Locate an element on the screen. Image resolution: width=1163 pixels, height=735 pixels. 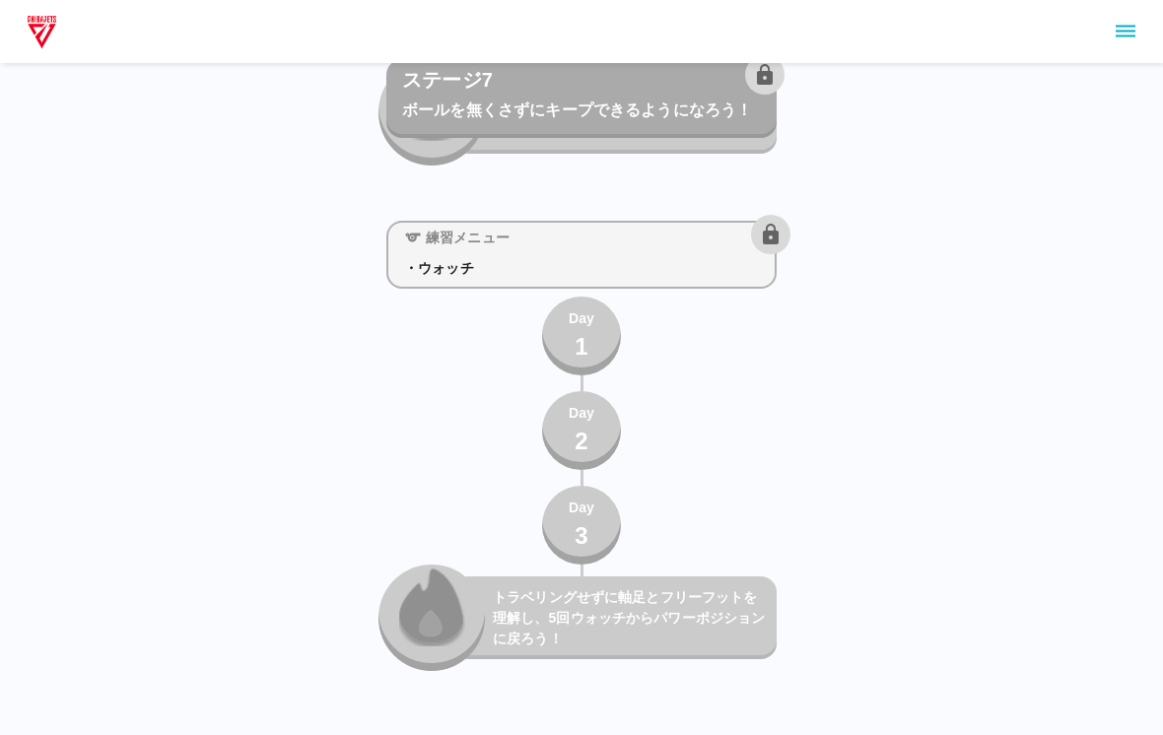
p: 1 is located at coordinates (581, 347).